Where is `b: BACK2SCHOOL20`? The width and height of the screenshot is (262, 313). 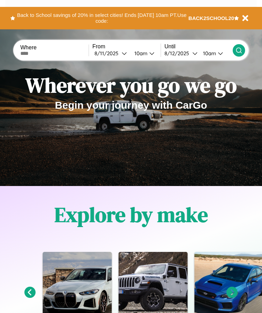
b: BACK2SCHOOL20 is located at coordinates (211, 18).